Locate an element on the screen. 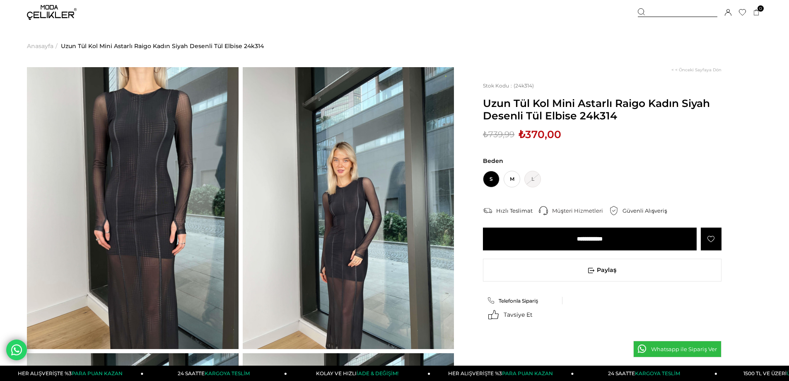 The width and height of the screenshot is (789, 381). span: (24k314) is located at coordinates (508, 85).